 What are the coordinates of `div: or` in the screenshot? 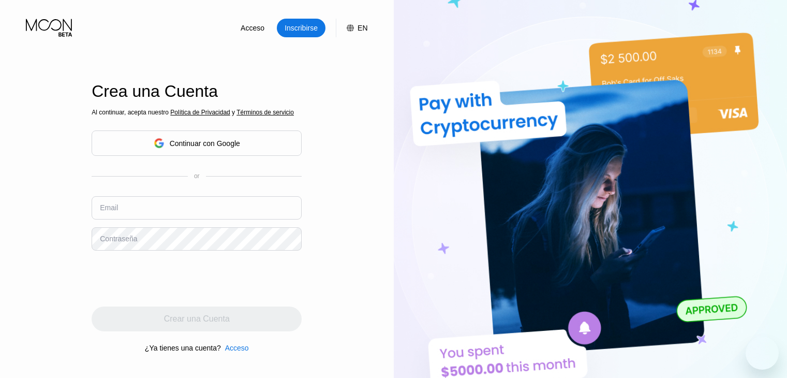 It's located at (197, 176).